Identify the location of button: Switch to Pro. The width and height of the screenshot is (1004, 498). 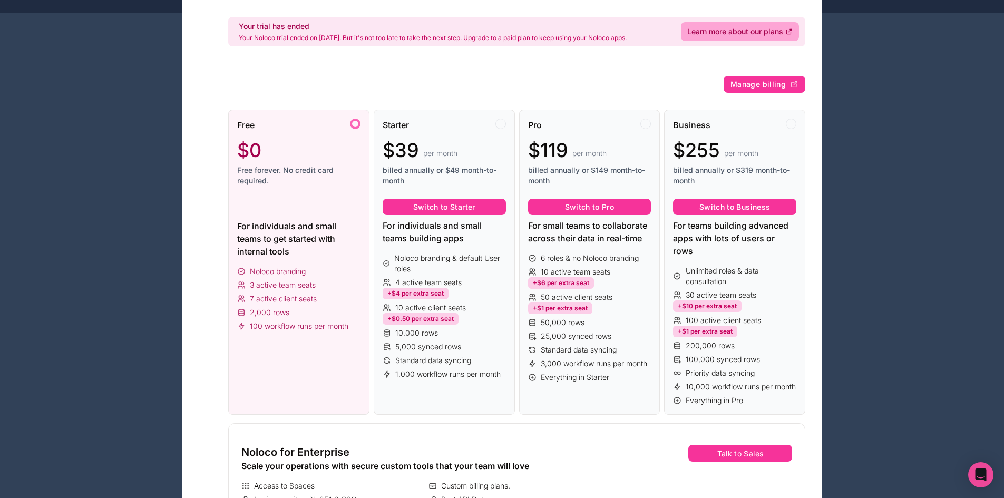
(590, 207).